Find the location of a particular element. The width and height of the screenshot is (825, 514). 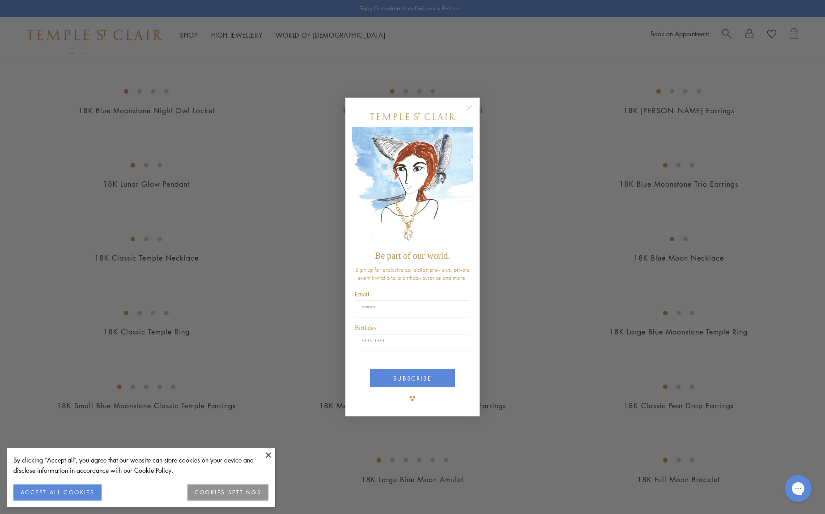

img: TSC is located at coordinates (412, 398).